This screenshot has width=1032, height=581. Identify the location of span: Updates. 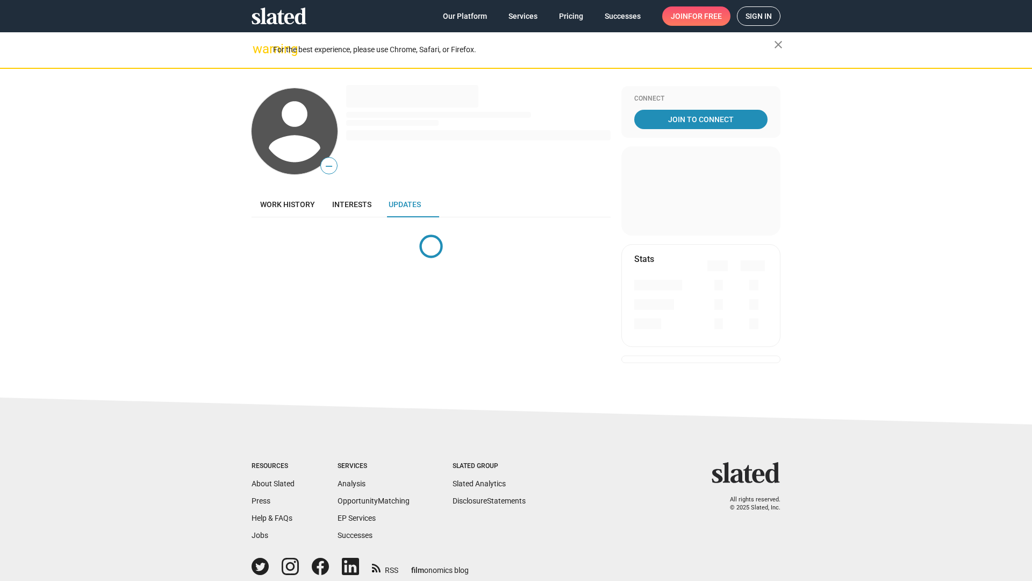
(405, 204).